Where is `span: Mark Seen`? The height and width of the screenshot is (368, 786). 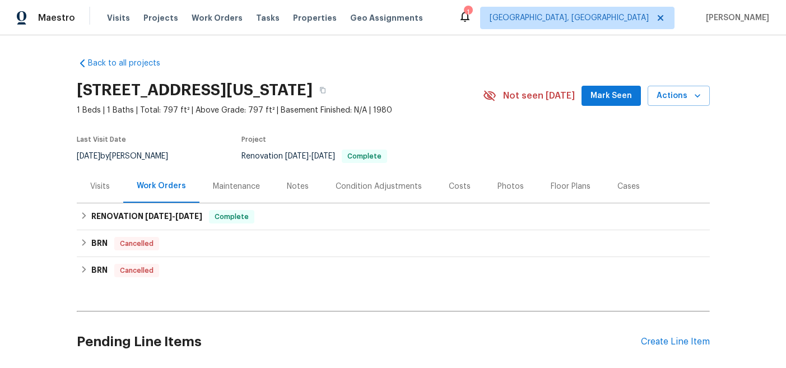 span: Mark Seen is located at coordinates (611, 96).